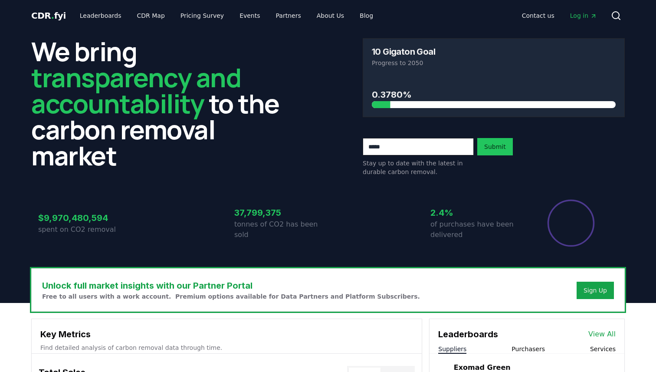 Image resolution: width=656 pixels, height=372 pixels. Describe the element at coordinates (288, 16) in the screenshot. I see `a: Partners` at that location.